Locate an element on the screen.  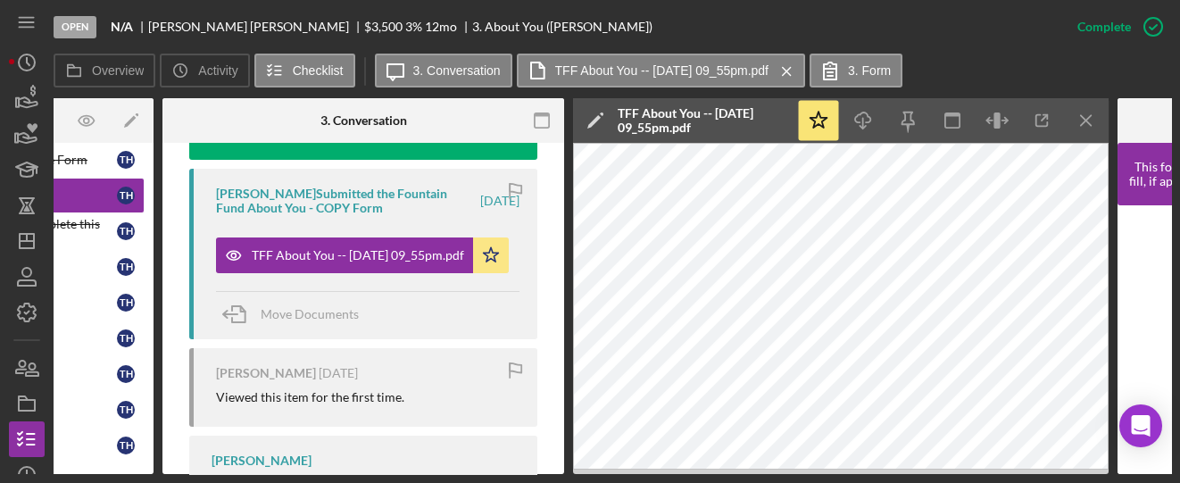
label: 3. Form is located at coordinates (869, 71).